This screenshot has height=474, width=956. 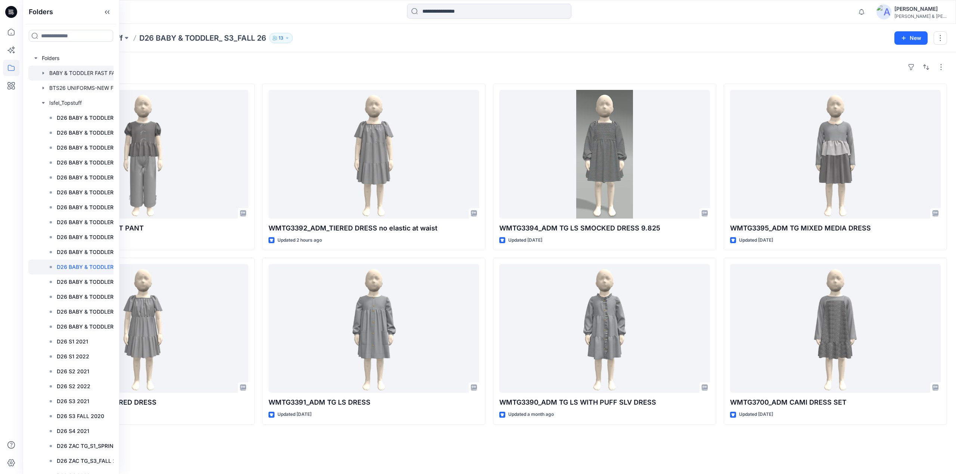 What do you see at coordinates (73, 357) in the screenshot?
I see `p: D26 S1 2022` at bounding box center [73, 357].